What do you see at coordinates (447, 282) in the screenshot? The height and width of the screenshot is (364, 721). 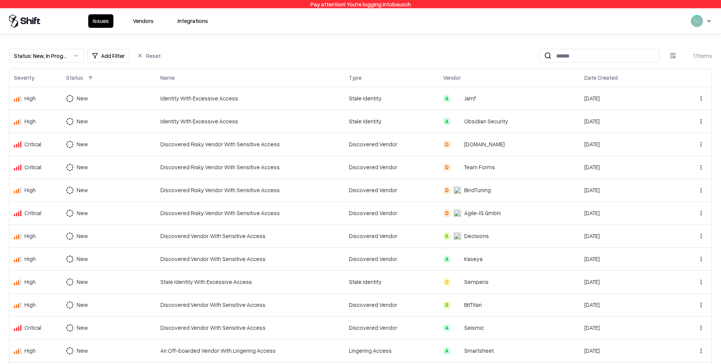 I see `div: C` at bounding box center [447, 282].